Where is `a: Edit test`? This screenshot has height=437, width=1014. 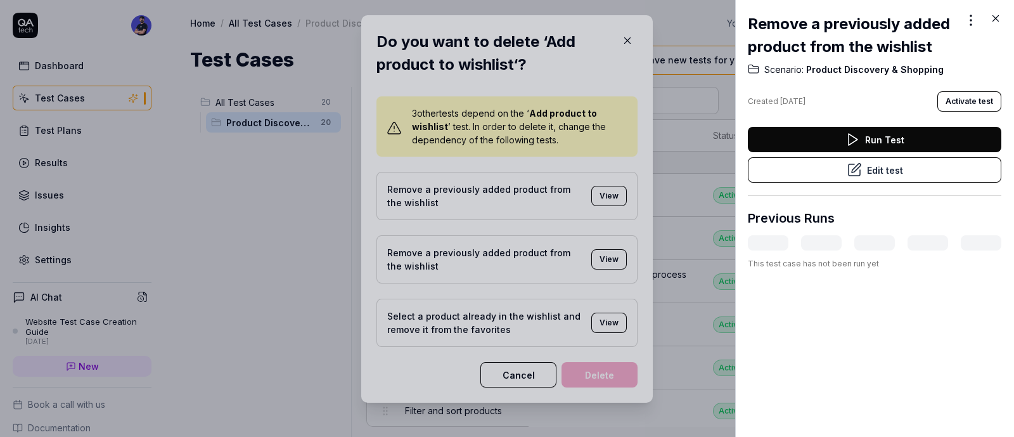 a: Edit test is located at coordinates (875, 170).